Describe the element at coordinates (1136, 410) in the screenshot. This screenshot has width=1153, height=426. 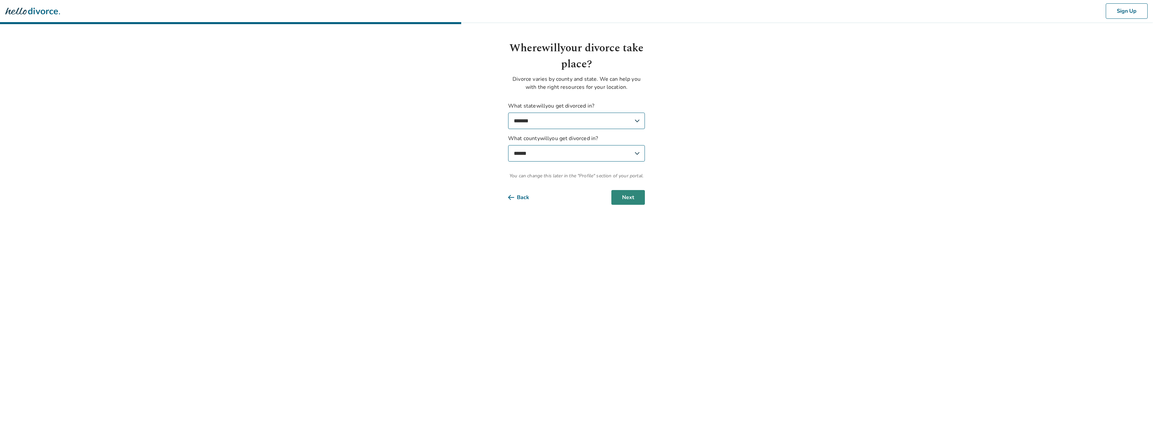
I see `div: Chat Widget` at that location.